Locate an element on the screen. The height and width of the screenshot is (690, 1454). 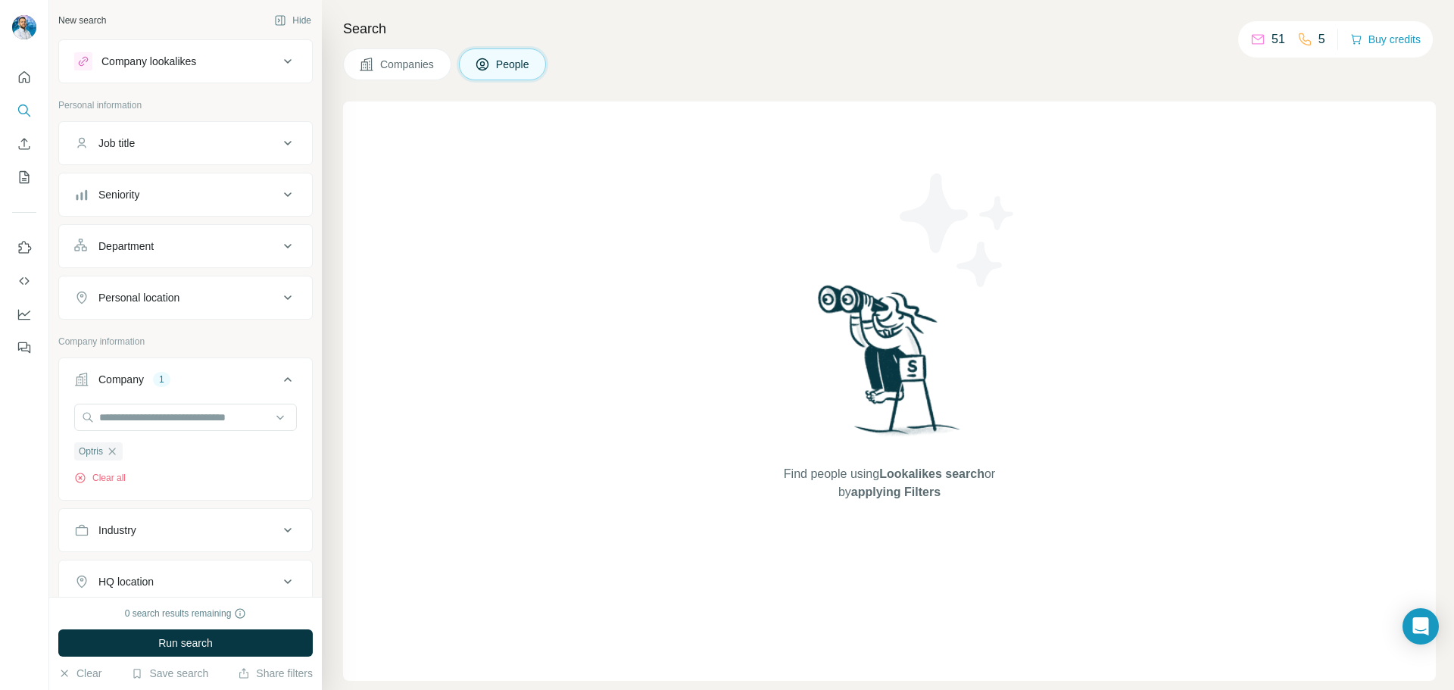
div: 0 search results remaining is located at coordinates (186, 613).